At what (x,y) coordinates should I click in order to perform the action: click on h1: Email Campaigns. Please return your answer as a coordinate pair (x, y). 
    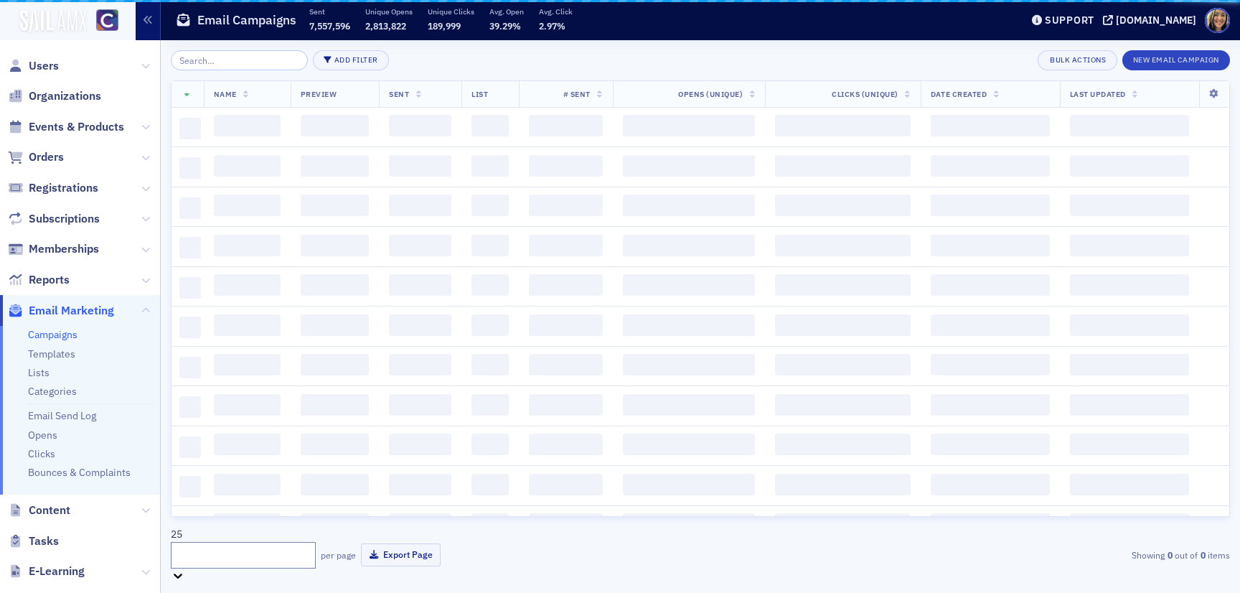
    Looking at the image, I should click on (247, 20).